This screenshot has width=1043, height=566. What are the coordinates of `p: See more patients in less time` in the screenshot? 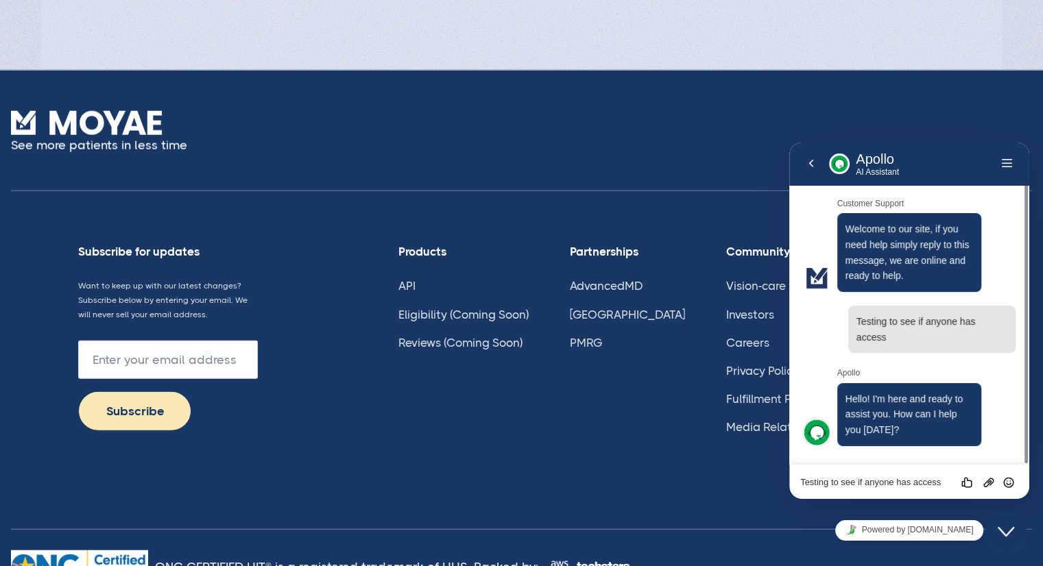 It's located at (99, 145).